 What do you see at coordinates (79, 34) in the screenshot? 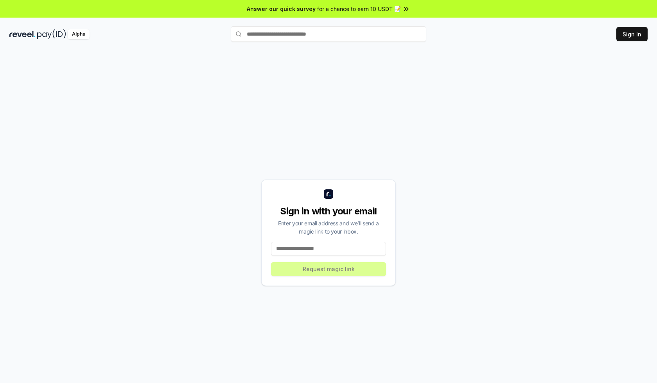
I see `div: Alpha` at bounding box center [79, 34].